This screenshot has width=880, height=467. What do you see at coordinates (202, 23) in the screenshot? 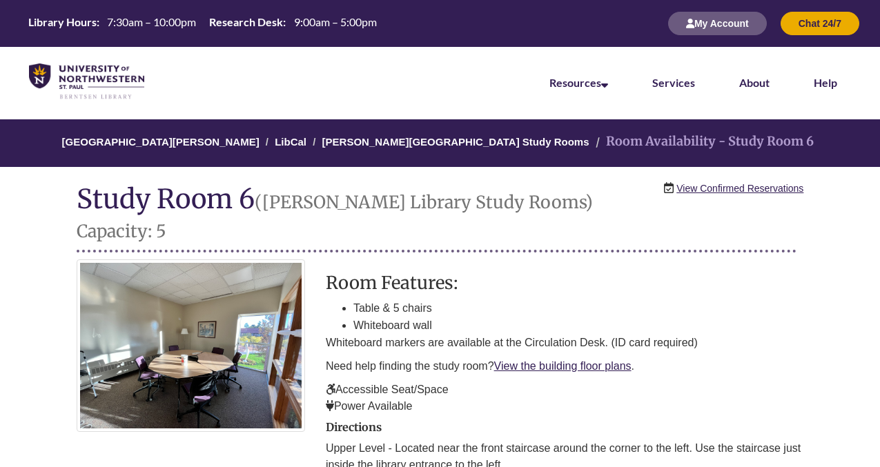
I see `table: Hours Today` at bounding box center [202, 23].